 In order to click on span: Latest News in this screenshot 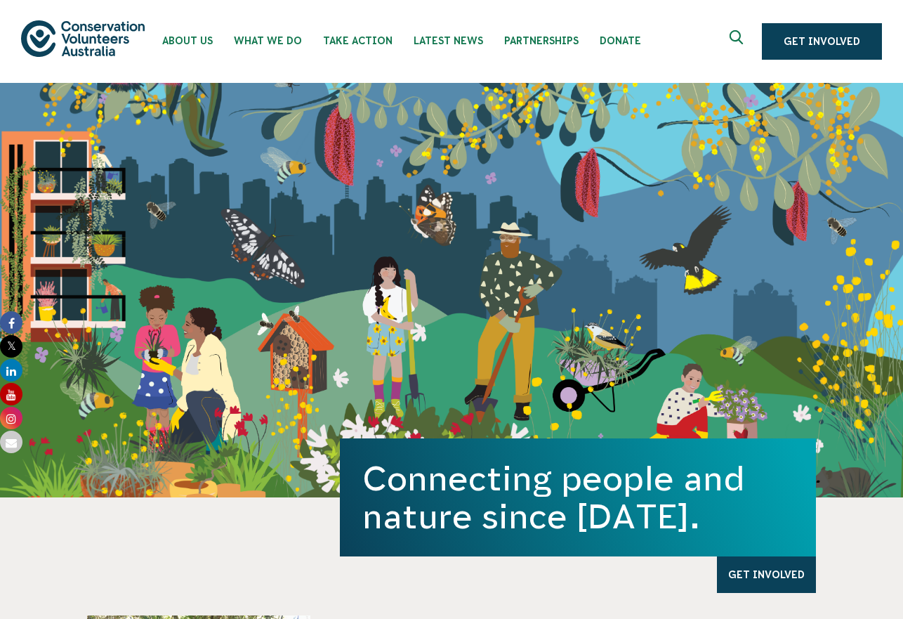, I will do `click(448, 41)`.